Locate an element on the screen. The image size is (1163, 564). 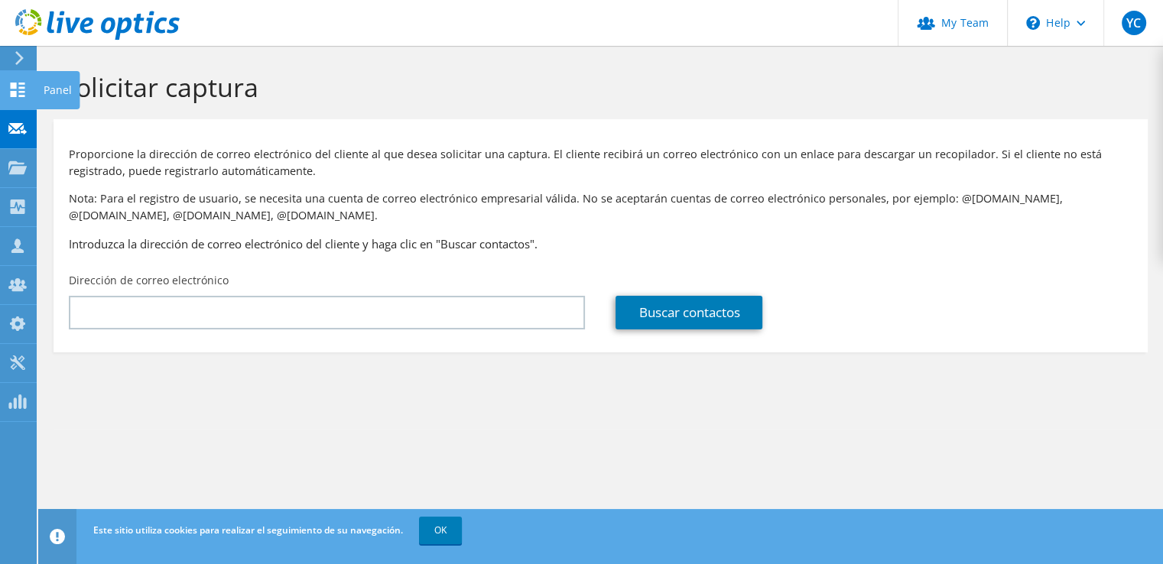
p: Proporcione la dirección de correo electrónico del cliente al que desea solicitar una captura. El... is located at coordinates (600, 163).